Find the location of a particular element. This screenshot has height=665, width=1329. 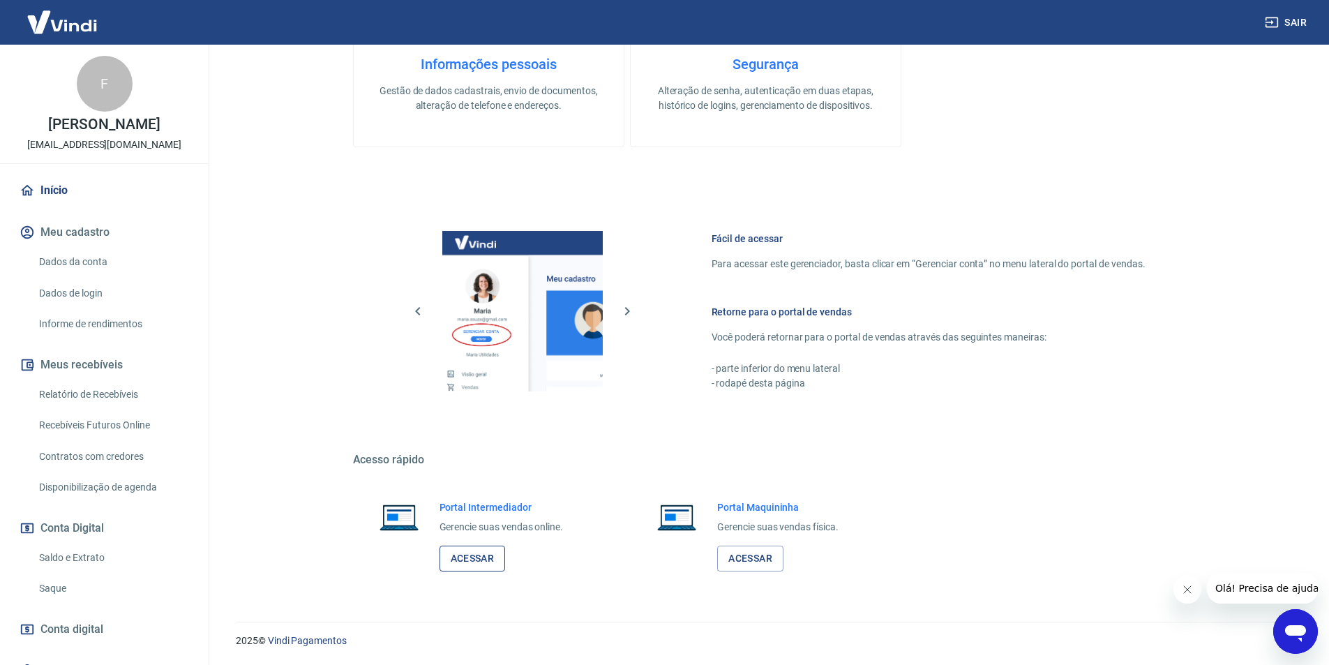

h5: Acesso rápido is located at coordinates (766, 460).